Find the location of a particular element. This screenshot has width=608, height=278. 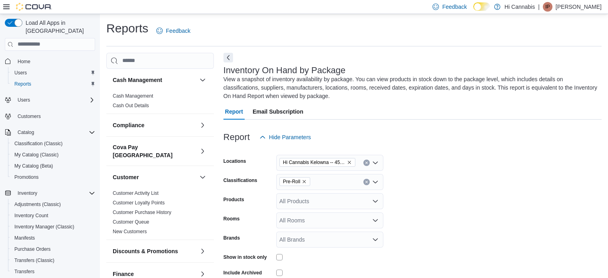

button: Clear input is located at coordinates (366, 182).